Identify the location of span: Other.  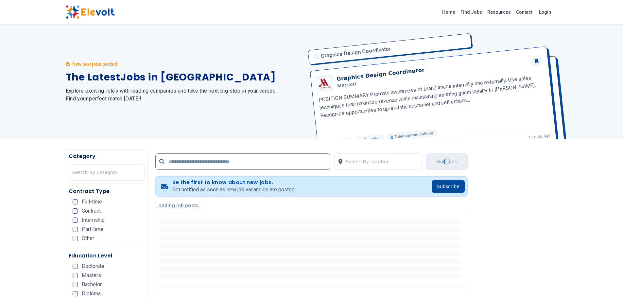
(88, 238).